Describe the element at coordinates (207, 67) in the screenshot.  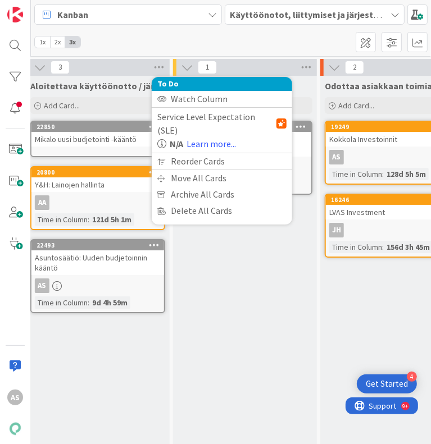
I see `span: 1` at that location.